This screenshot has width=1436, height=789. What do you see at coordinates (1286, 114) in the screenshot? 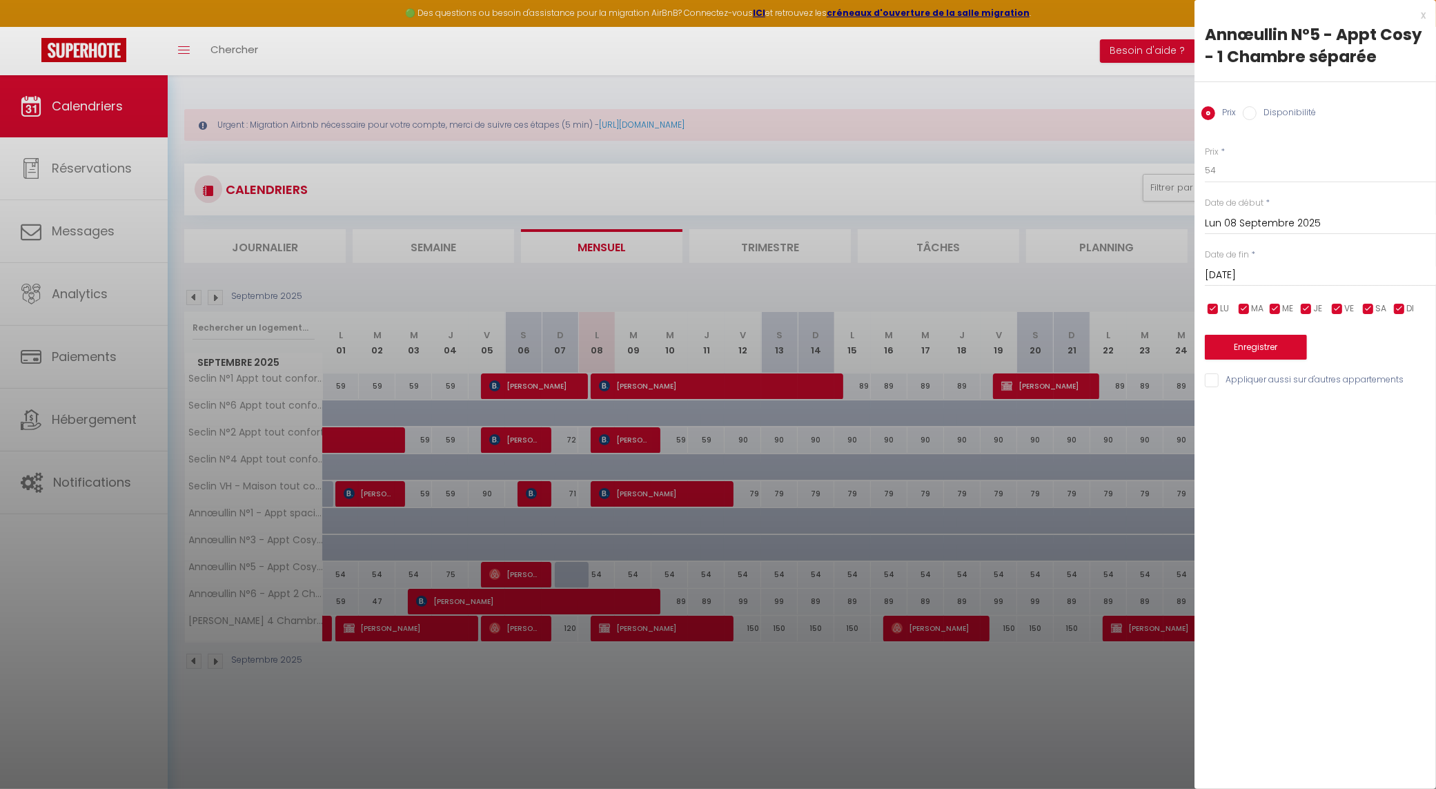
I see `label: Disponibilité` at bounding box center [1286, 114].